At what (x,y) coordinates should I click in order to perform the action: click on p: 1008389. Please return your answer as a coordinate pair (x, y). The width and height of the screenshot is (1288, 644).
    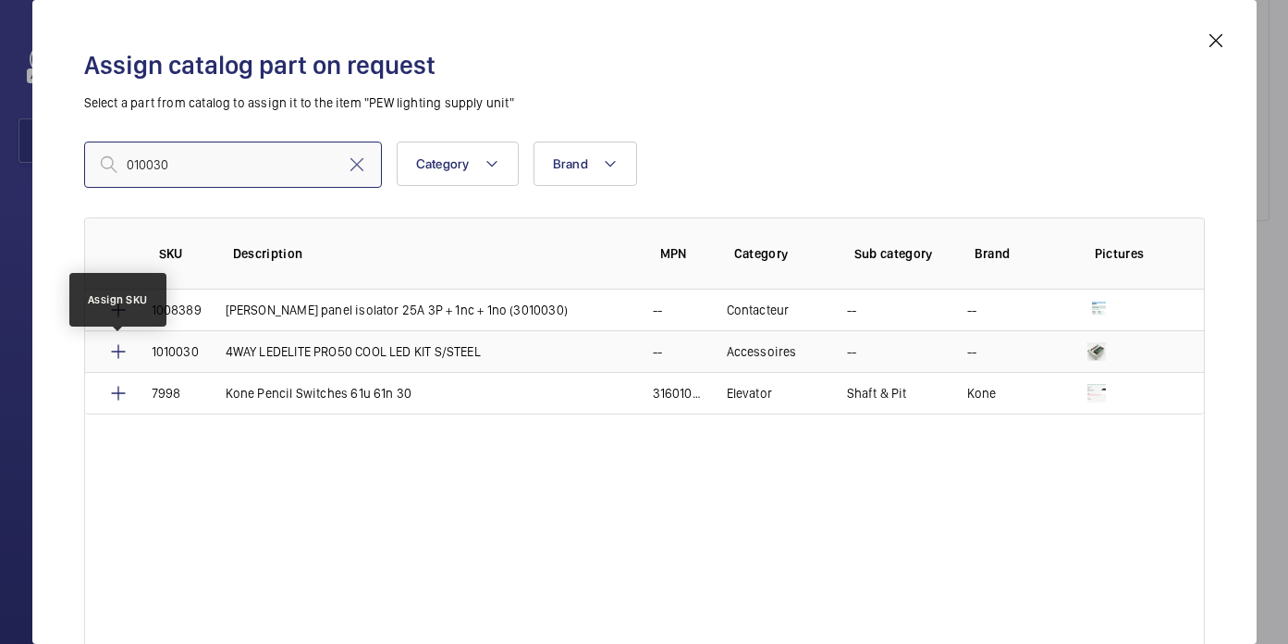
    Looking at the image, I should click on (177, 310).